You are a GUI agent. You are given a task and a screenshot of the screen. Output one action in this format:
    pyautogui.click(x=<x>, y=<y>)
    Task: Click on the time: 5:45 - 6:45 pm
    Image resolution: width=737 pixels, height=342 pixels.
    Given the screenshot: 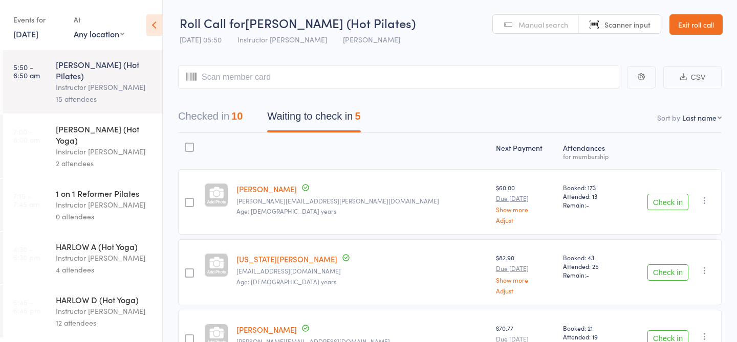 What is the action you would take?
    pyautogui.click(x=27, y=306)
    